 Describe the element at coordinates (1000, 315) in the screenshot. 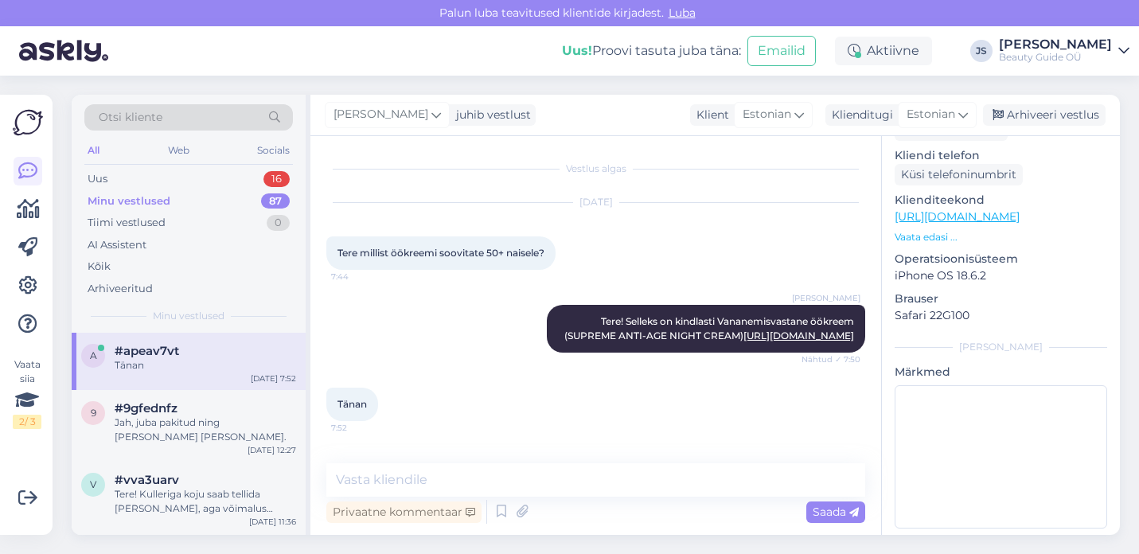

I see `p: Safari 22G100` at that location.